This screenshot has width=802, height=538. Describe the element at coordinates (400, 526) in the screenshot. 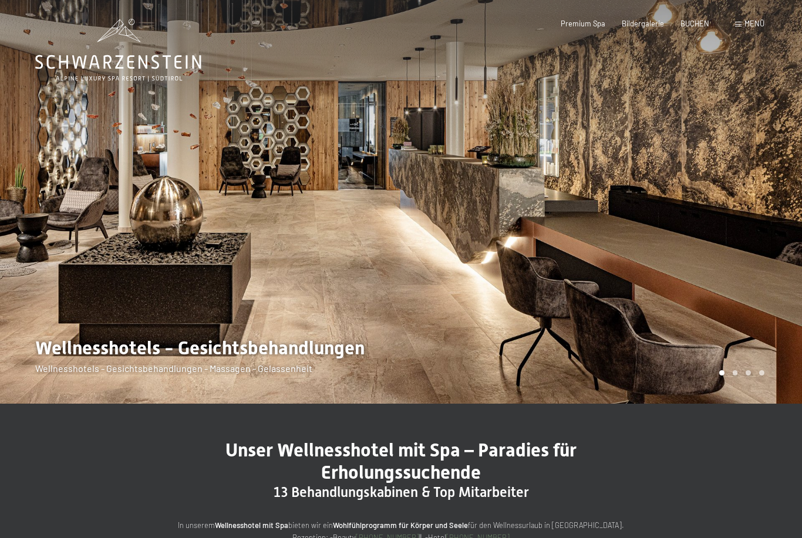

I see `strong: Wohlfühlprogramm für Körper und Seele` at that location.